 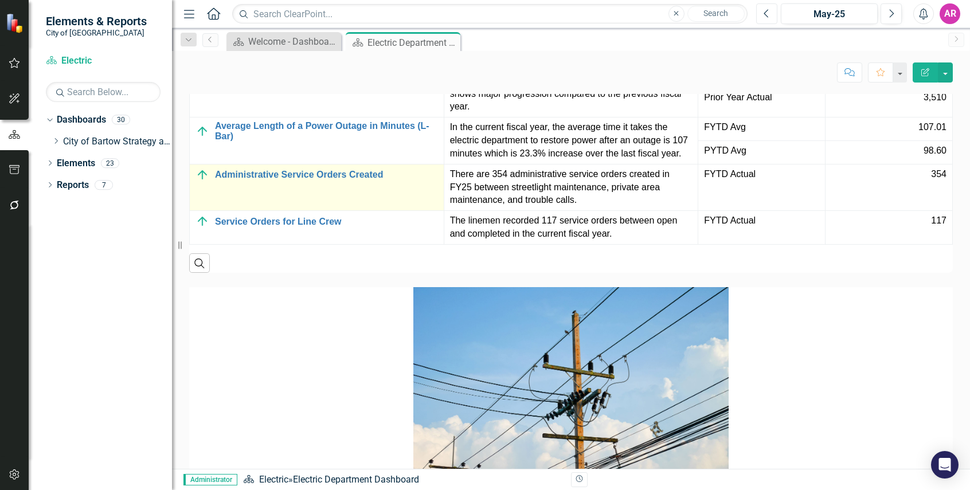 What do you see at coordinates (571, 228) in the screenshot?
I see `p: The linemen recorded 117 service orders between open and completed in the current fiscal year.` at bounding box center [571, 228].